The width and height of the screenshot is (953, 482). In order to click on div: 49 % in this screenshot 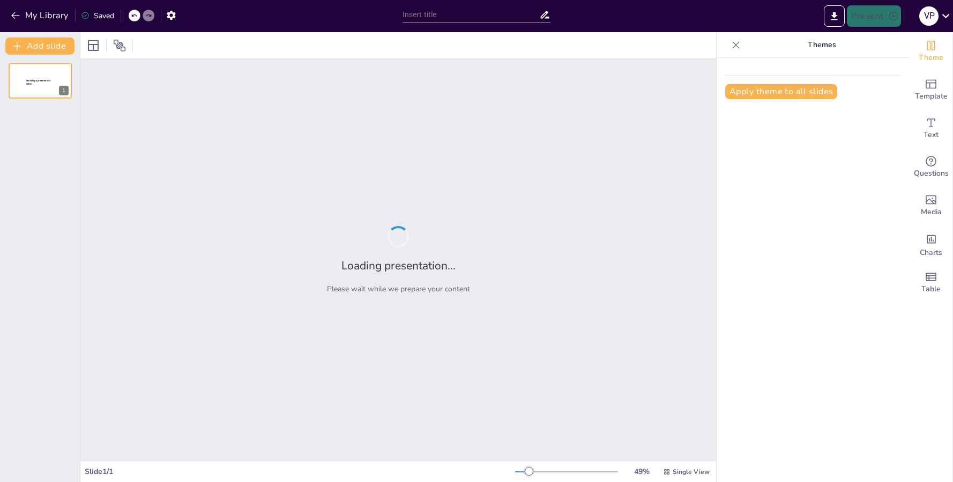, I will do `click(641, 472)`.